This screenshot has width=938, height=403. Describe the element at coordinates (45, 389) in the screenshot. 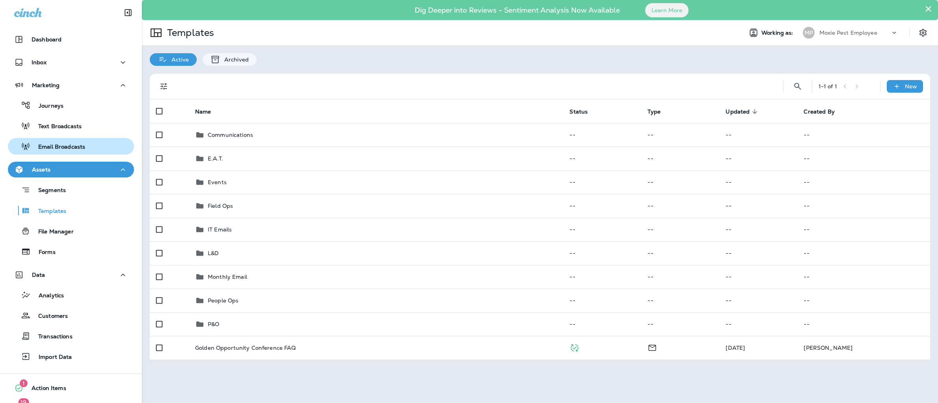

I see `span: Action Items` at that location.